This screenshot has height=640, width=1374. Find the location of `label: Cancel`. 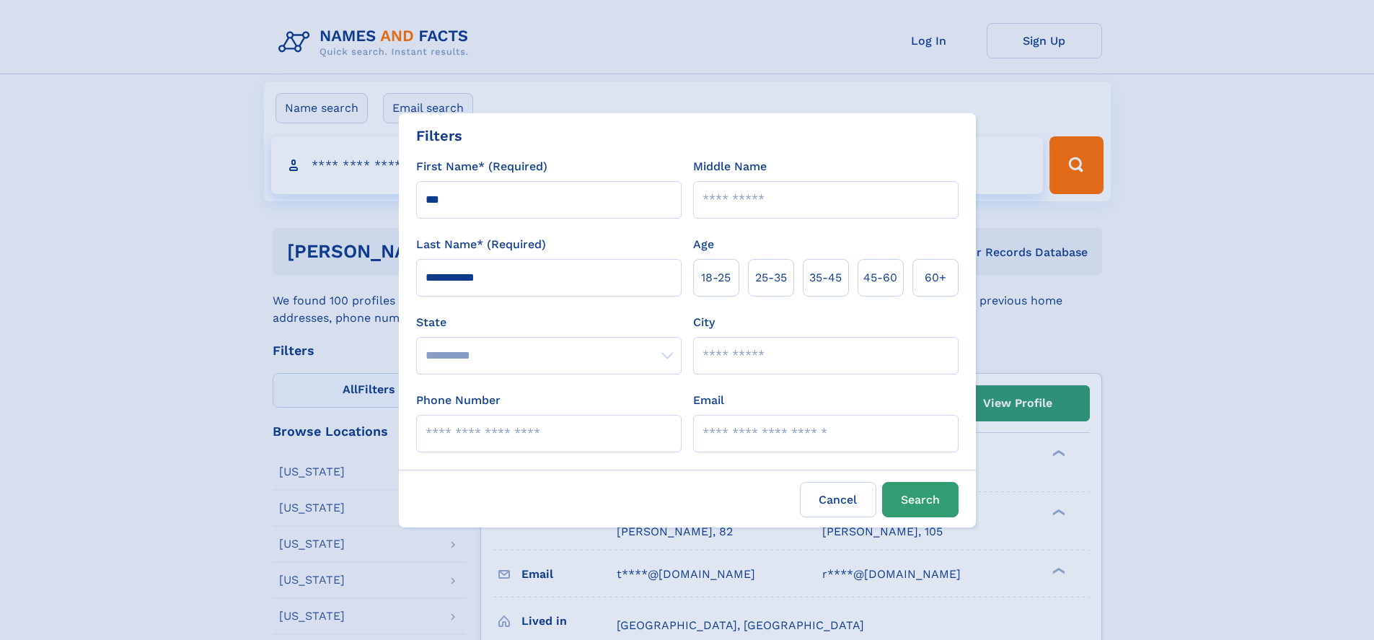

label: Cancel is located at coordinates (838, 499).